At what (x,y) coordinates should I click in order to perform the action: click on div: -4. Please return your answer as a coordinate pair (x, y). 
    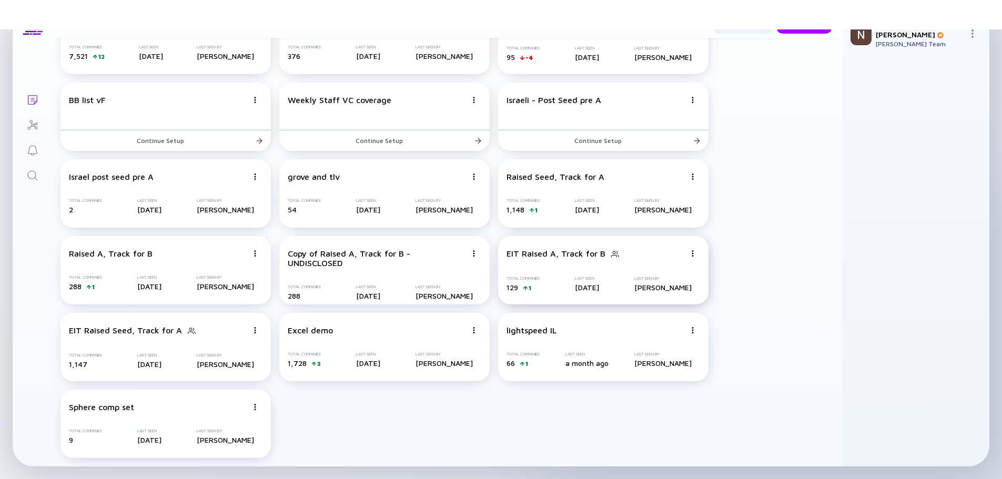
    Looking at the image, I should click on (529, 57).